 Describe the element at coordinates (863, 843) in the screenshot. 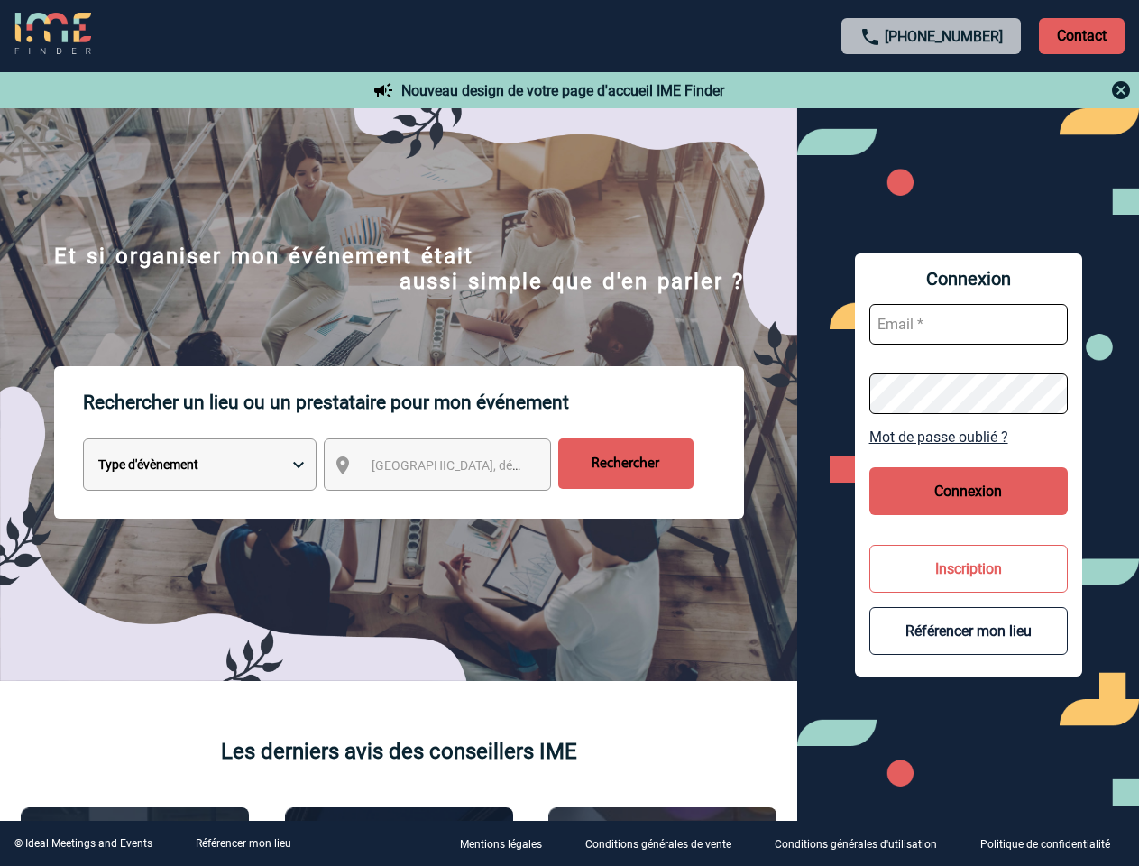

I see `a: Conditions générales d'utilisation` at that location.